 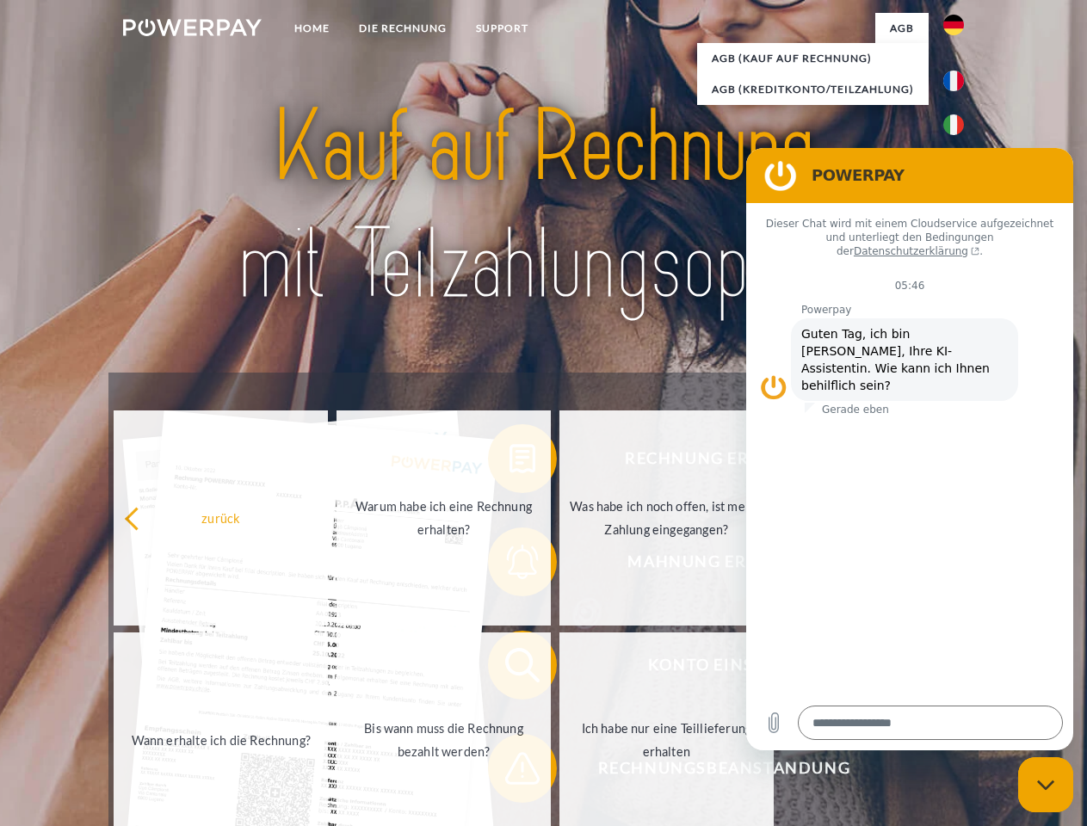 What do you see at coordinates (443, 740) in the screenshot?
I see `div: Bis wann muss die Rechnung bezahlt werden?` at bounding box center [443, 740].